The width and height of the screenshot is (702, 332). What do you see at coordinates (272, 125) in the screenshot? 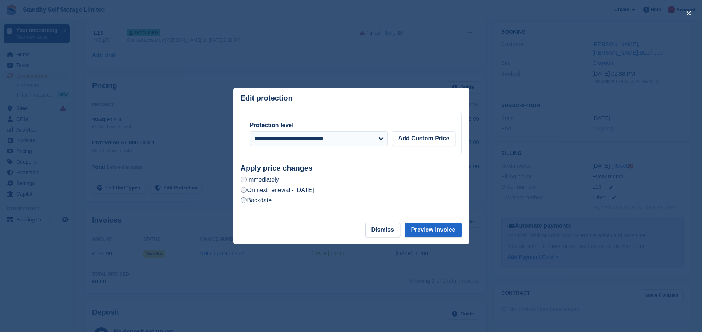
I see `label: Protection level` at bounding box center [272, 125].